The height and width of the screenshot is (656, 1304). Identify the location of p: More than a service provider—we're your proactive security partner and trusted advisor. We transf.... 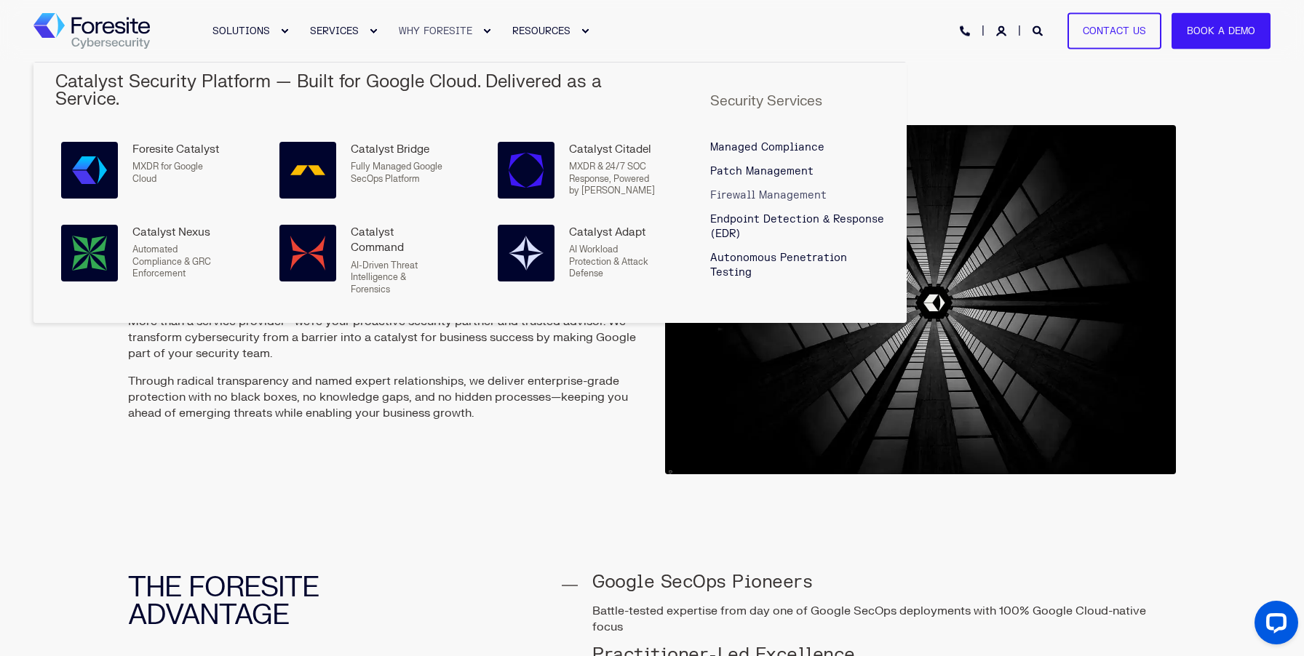
(383, 338).